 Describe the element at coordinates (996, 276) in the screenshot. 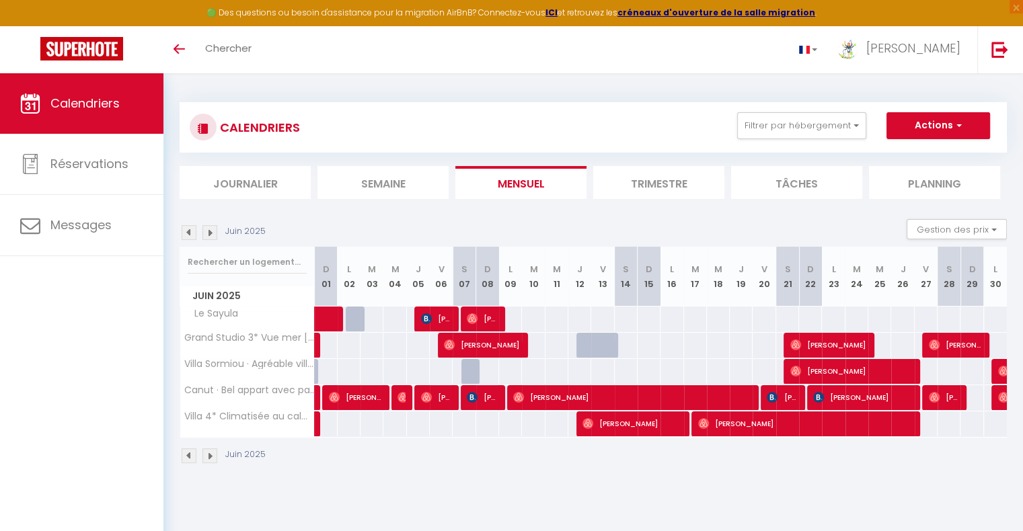

I see `th: 30` at that location.